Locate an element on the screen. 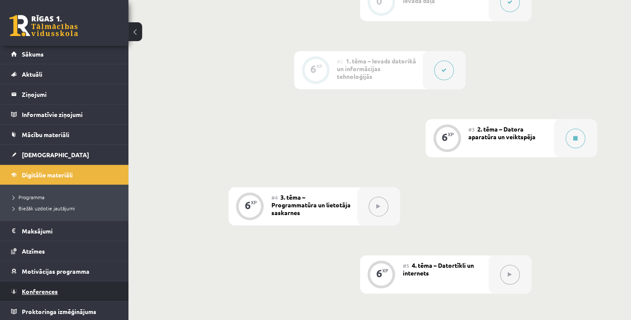 The width and height of the screenshot is (631, 320). a: Mācību materiāli is located at coordinates (64, 134).